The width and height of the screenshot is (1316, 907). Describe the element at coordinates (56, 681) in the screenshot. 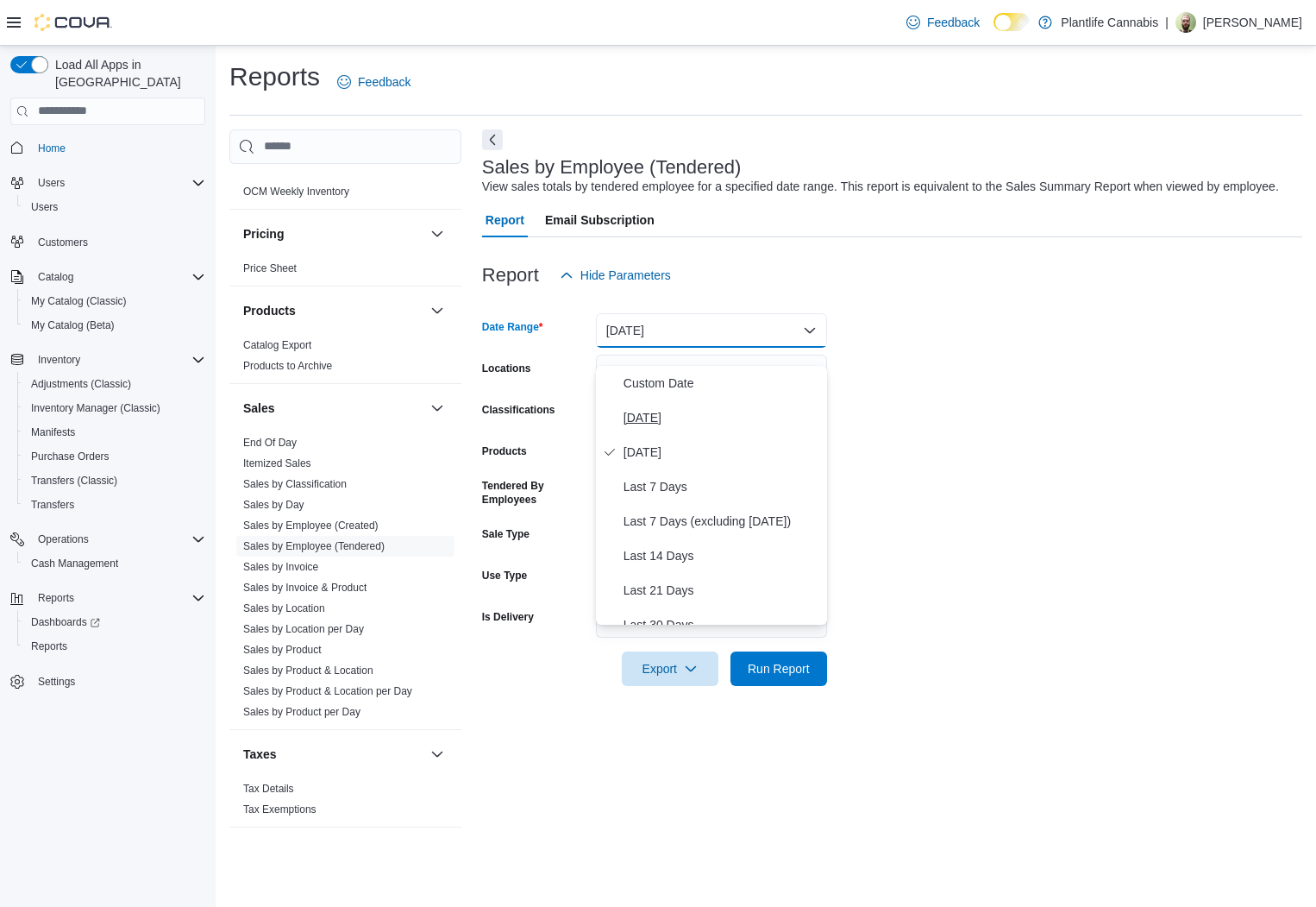

I see `span: Settings` at that location.